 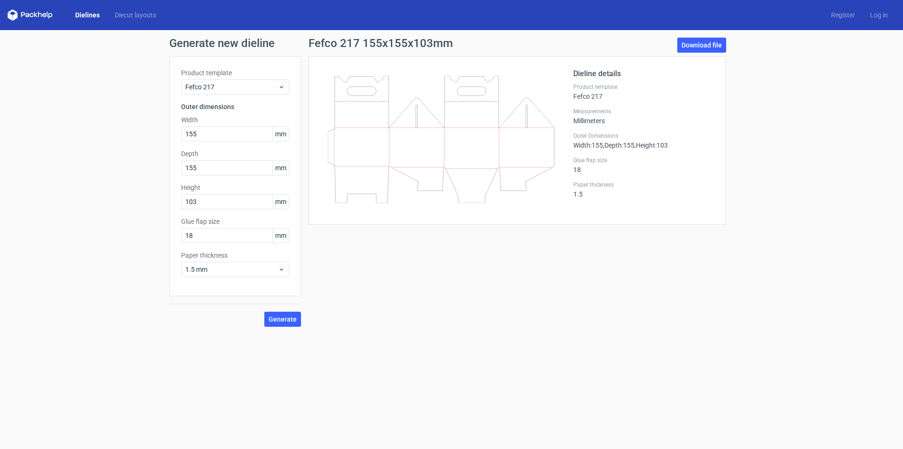 I want to click on h2: Dieline details, so click(x=644, y=74).